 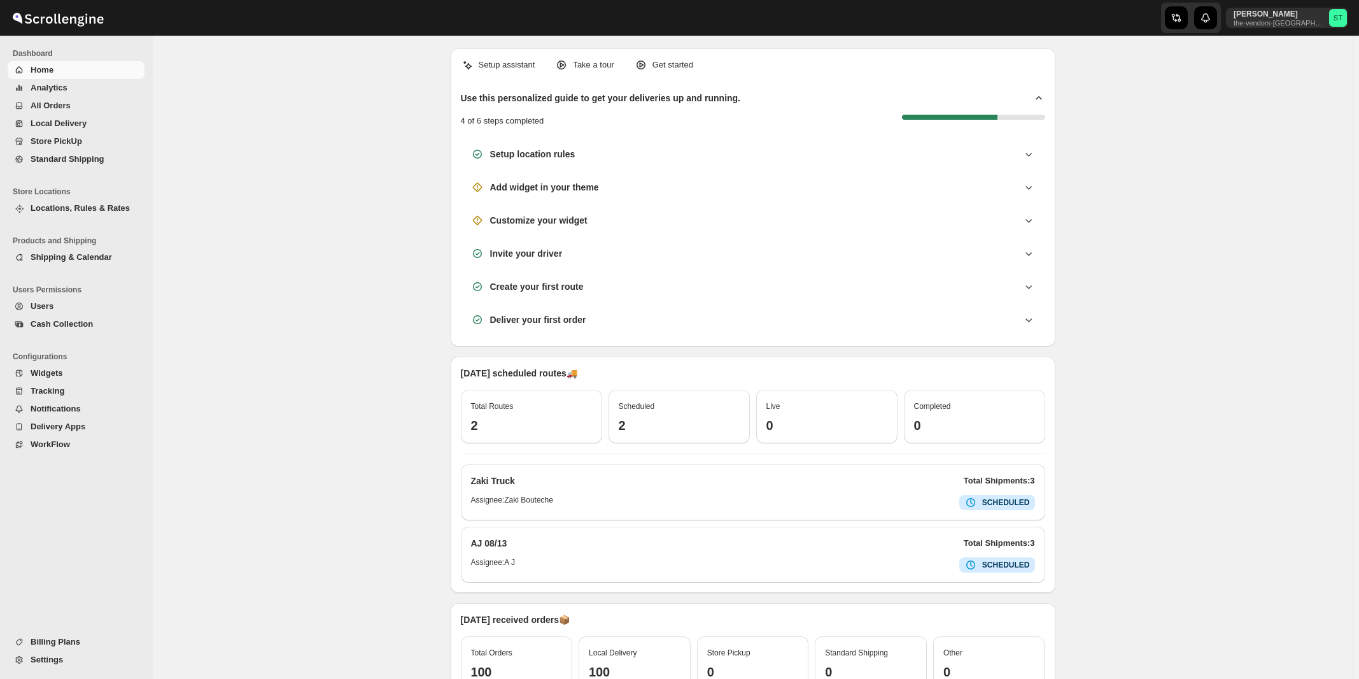 I want to click on text: ST, so click(x=1338, y=18).